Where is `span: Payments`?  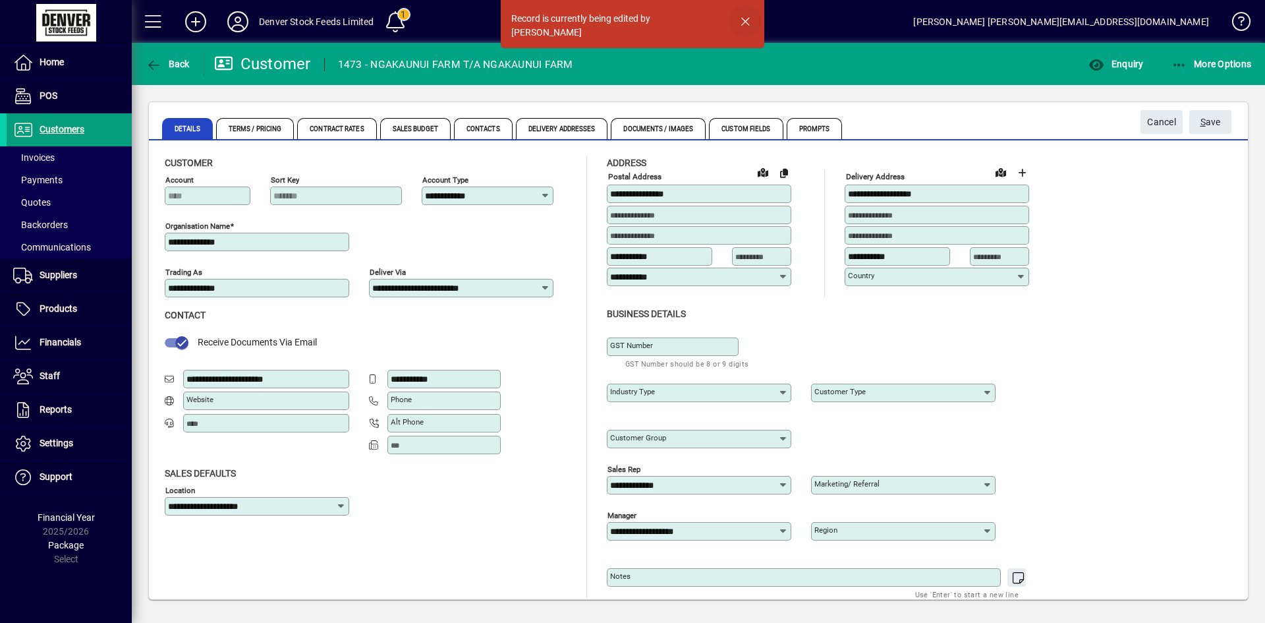 span: Payments is located at coordinates (38, 180).